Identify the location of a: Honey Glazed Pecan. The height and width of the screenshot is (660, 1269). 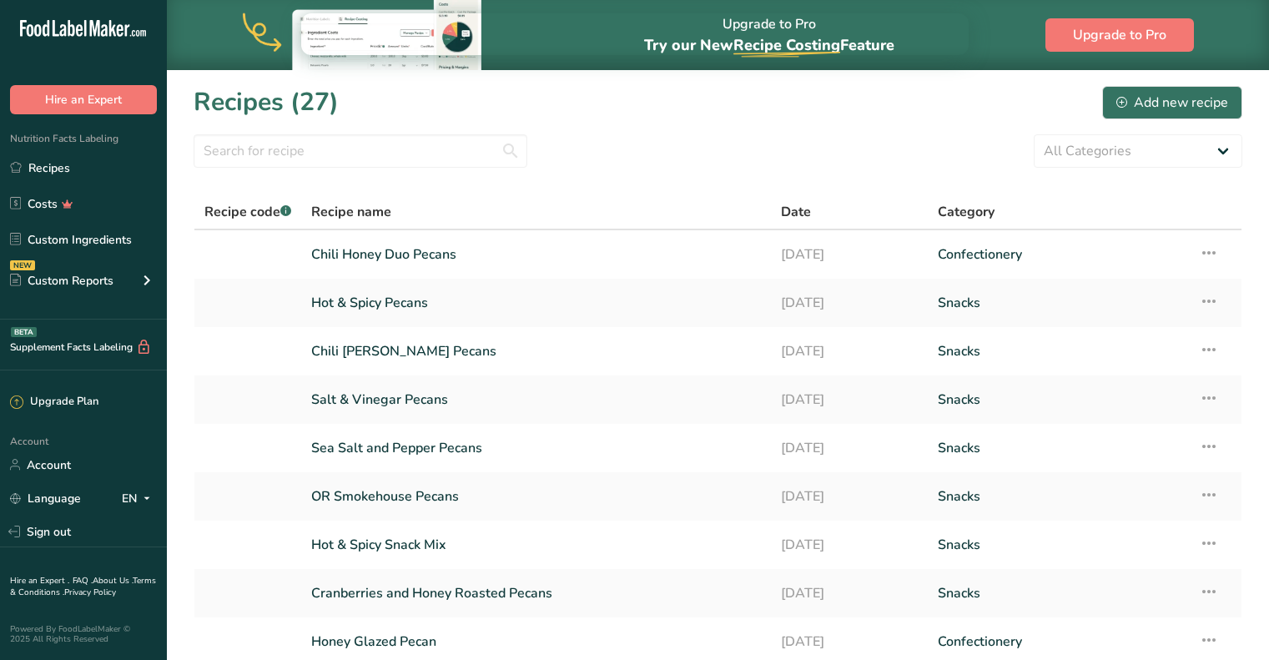
(536, 642).